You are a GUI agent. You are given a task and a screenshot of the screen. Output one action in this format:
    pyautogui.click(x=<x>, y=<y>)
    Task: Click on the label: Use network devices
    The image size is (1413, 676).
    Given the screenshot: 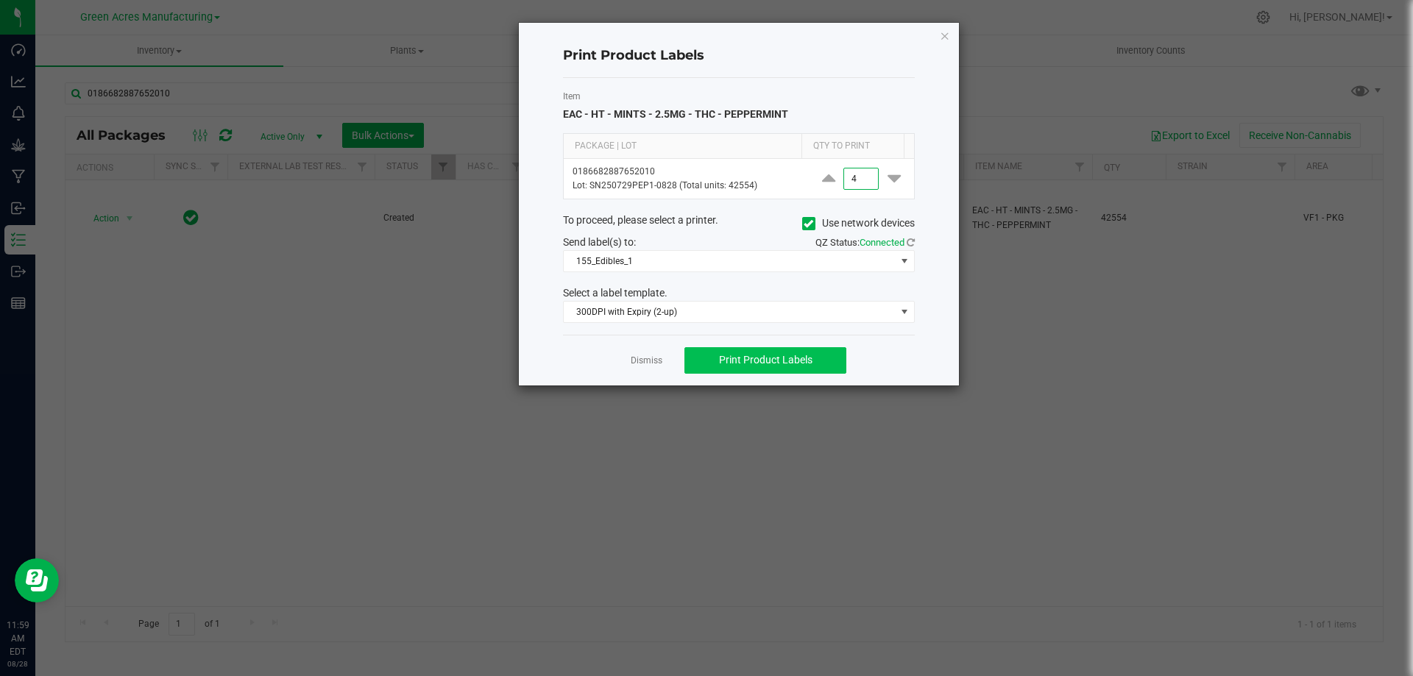 What is the action you would take?
    pyautogui.click(x=858, y=223)
    